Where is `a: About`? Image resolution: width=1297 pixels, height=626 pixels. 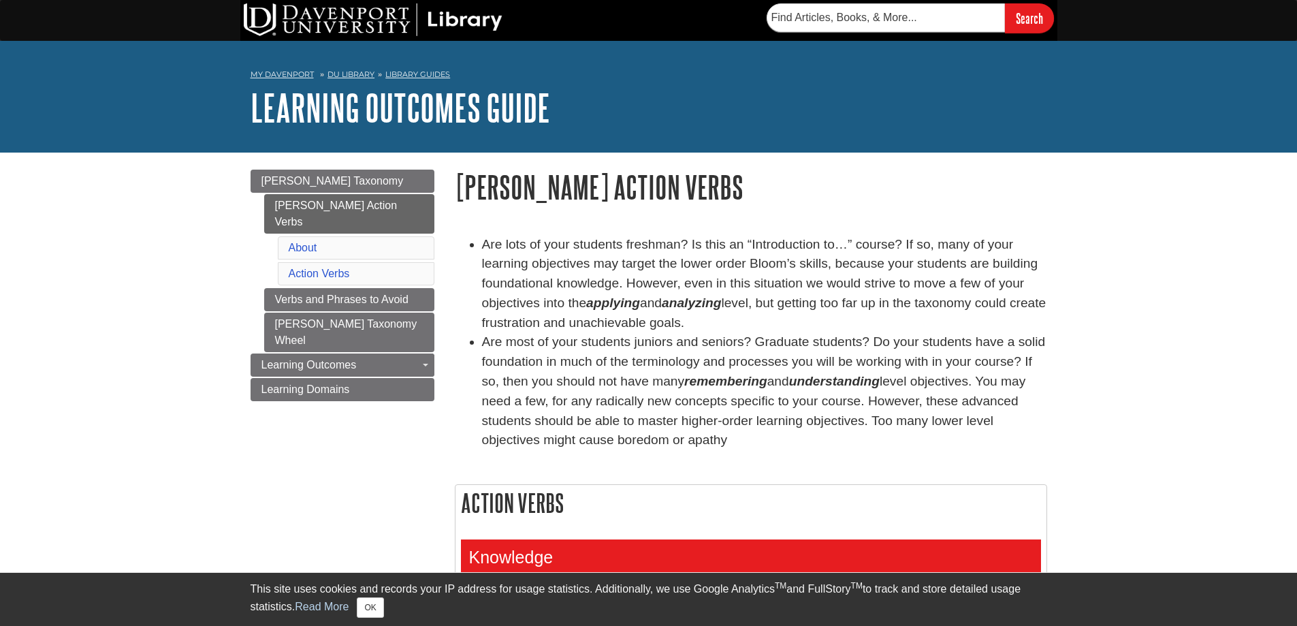 a: About is located at coordinates (303, 247).